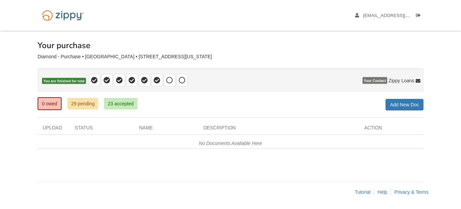  Describe the element at coordinates (166, 129) in the screenshot. I see `div: Name` at that location.